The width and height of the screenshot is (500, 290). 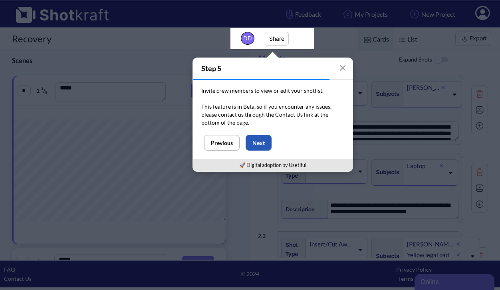 What do you see at coordinates (273, 91) in the screenshot?
I see `p: Invite crew members to view or edit your shotlist.` at bounding box center [273, 91].